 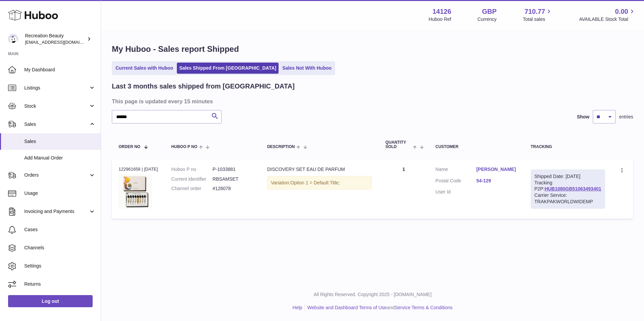 I want to click on div: Tracking, so click(x=568, y=147).